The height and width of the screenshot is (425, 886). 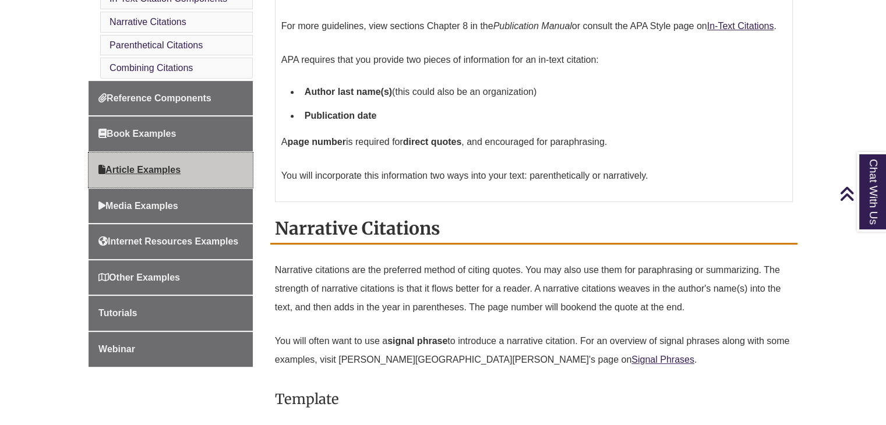 I want to click on span: Reference Components, so click(x=155, y=98).